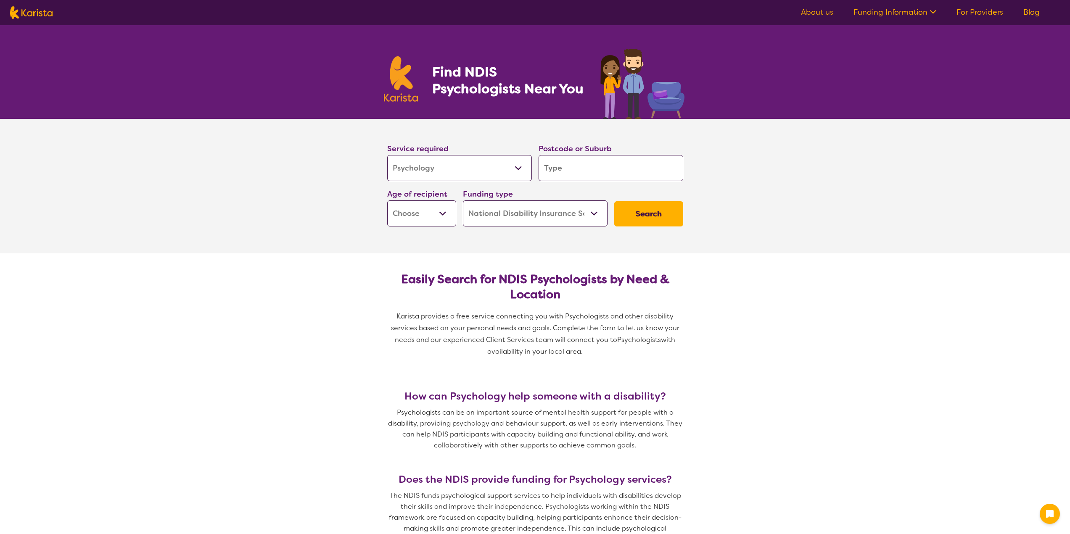  Describe the element at coordinates (648, 214) in the screenshot. I see `button: Search` at that location.